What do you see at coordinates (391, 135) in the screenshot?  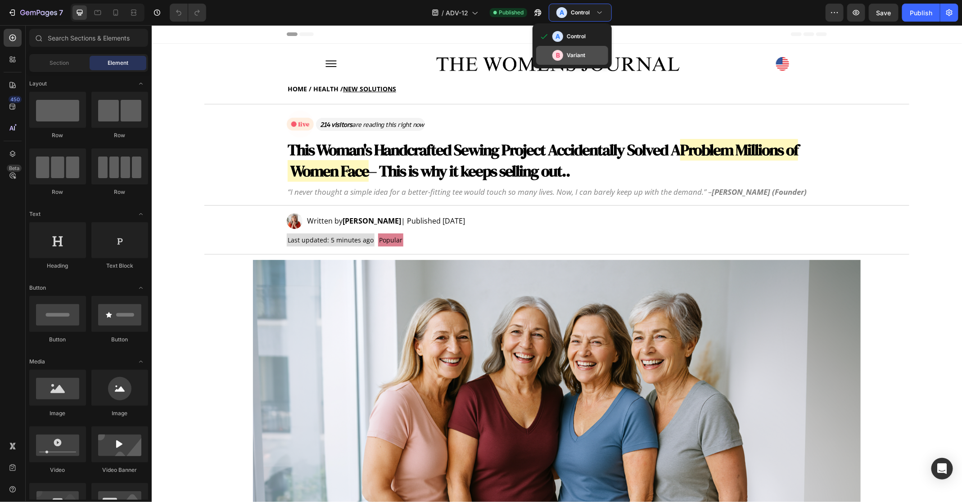 I see `strong: Problem Millions of Women Face` at bounding box center [391, 135].